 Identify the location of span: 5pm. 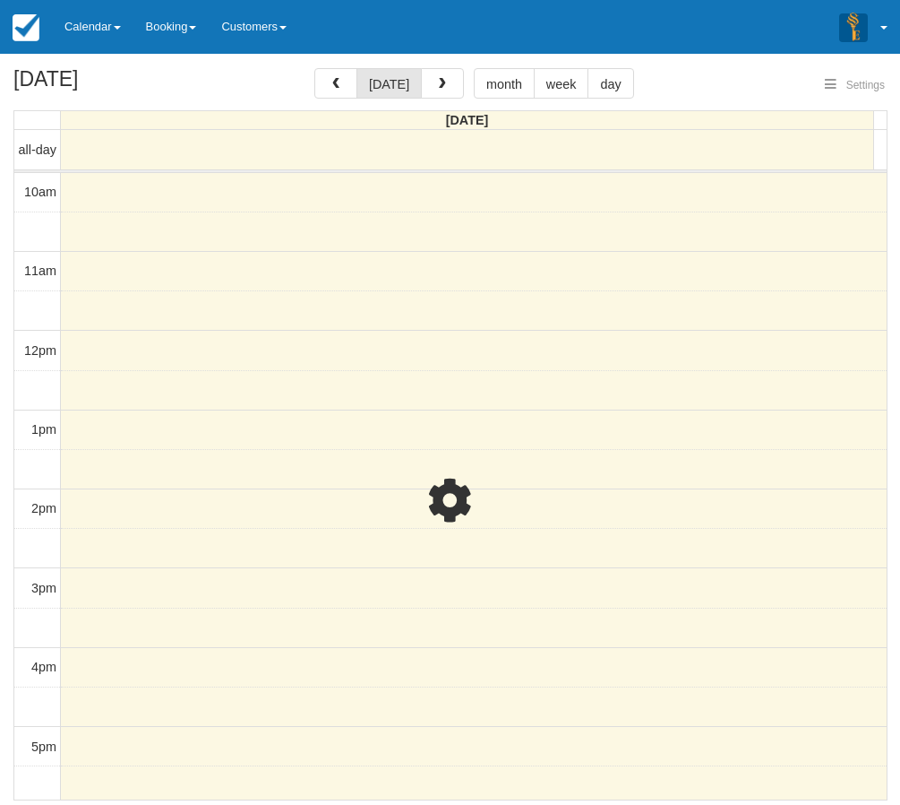
(44, 746).